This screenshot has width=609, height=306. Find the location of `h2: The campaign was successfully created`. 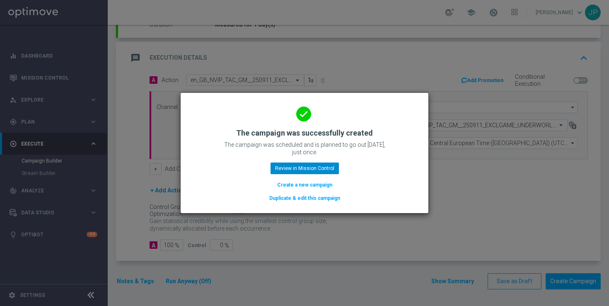

h2: The campaign was successfully created is located at coordinates (305, 133).